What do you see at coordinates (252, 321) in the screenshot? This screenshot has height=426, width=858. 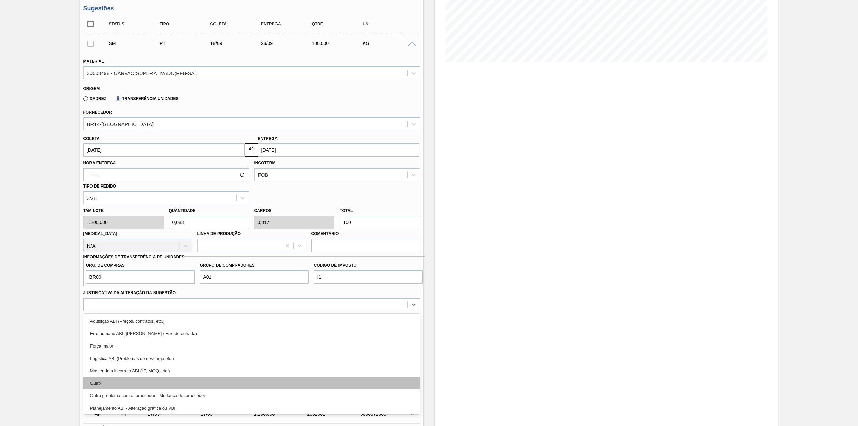 I see `div: Aquisição ABI (Preços, contratos, etc.)` at bounding box center [252, 321].